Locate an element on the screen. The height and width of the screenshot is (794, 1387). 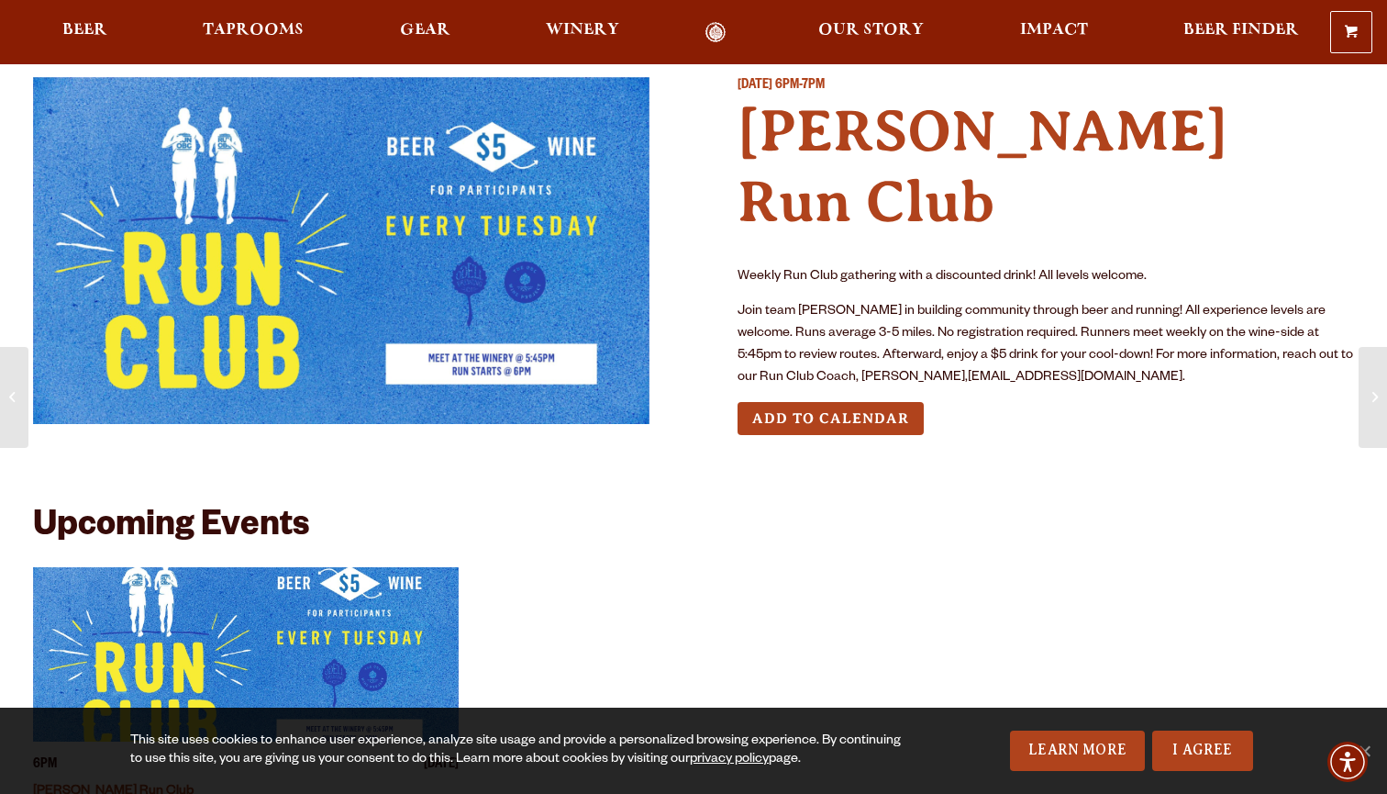
a: I Agree is located at coordinates (1203, 750).